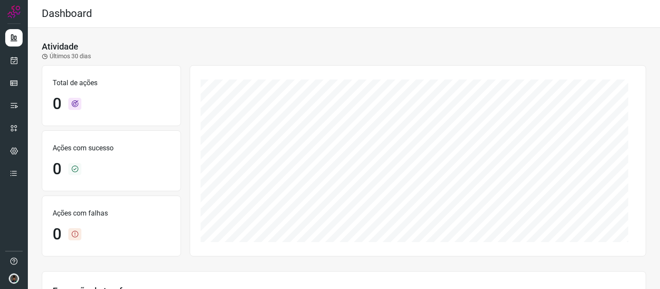  What do you see at coordinates (14, 12) in the screenshot?
I see `img: Logo` at bounding box center [14, 12].